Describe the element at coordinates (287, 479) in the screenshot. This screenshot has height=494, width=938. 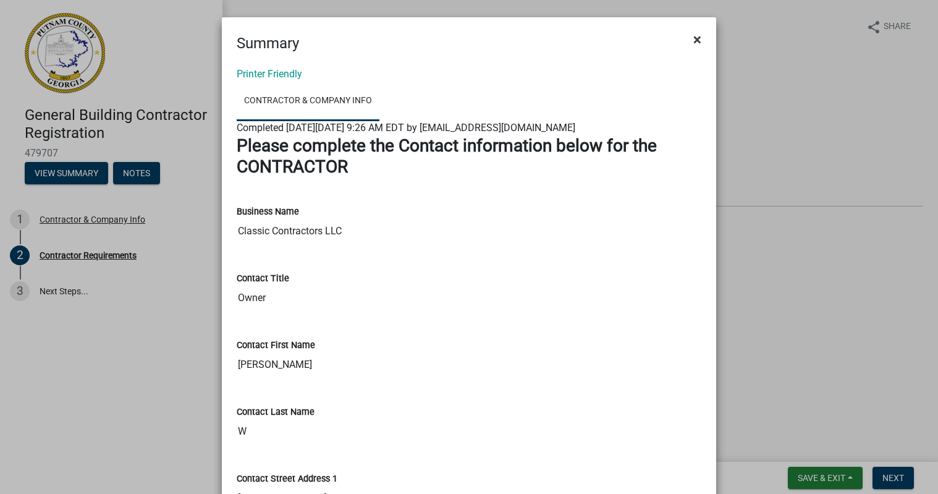
I see `label: Contact Street Address 1` at that location.